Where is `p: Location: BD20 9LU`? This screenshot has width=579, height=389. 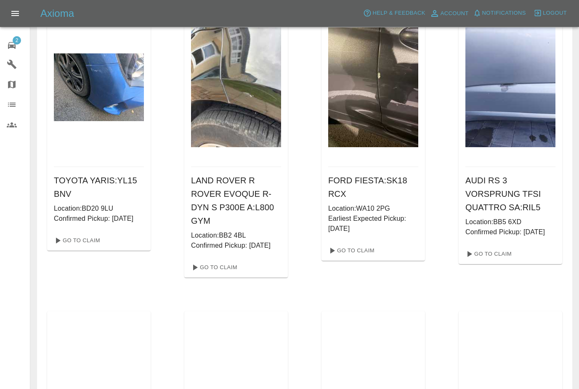 p: Location: BD20 9LU is located at coordinates (99, 209).